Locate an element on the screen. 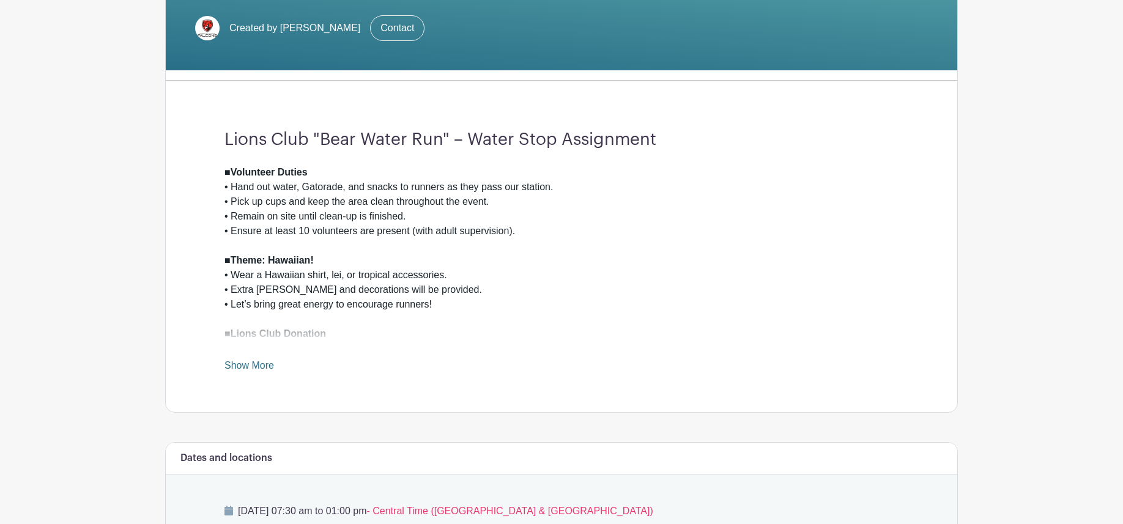  div: • Let’s bring great energy to encourage runners! is located at coordinates (561, 312).